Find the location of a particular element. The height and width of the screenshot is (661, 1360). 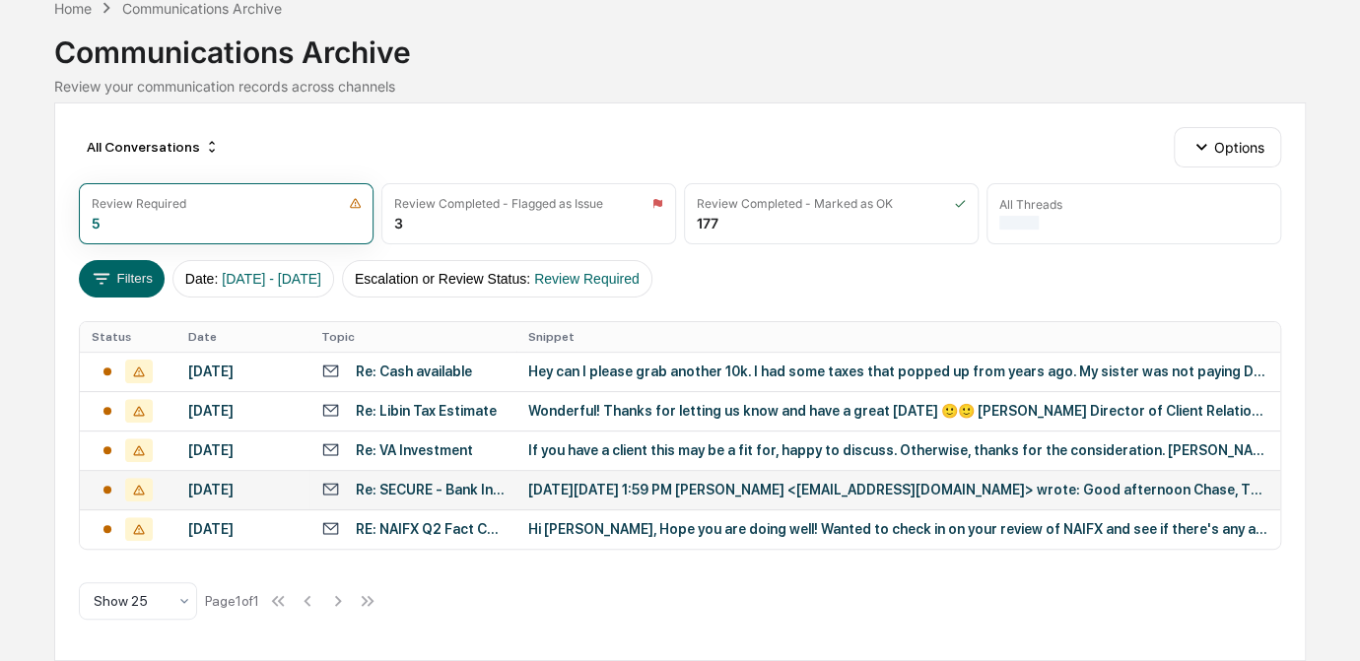

div: Review your communication records across channels is located at coordinates (680, 86).